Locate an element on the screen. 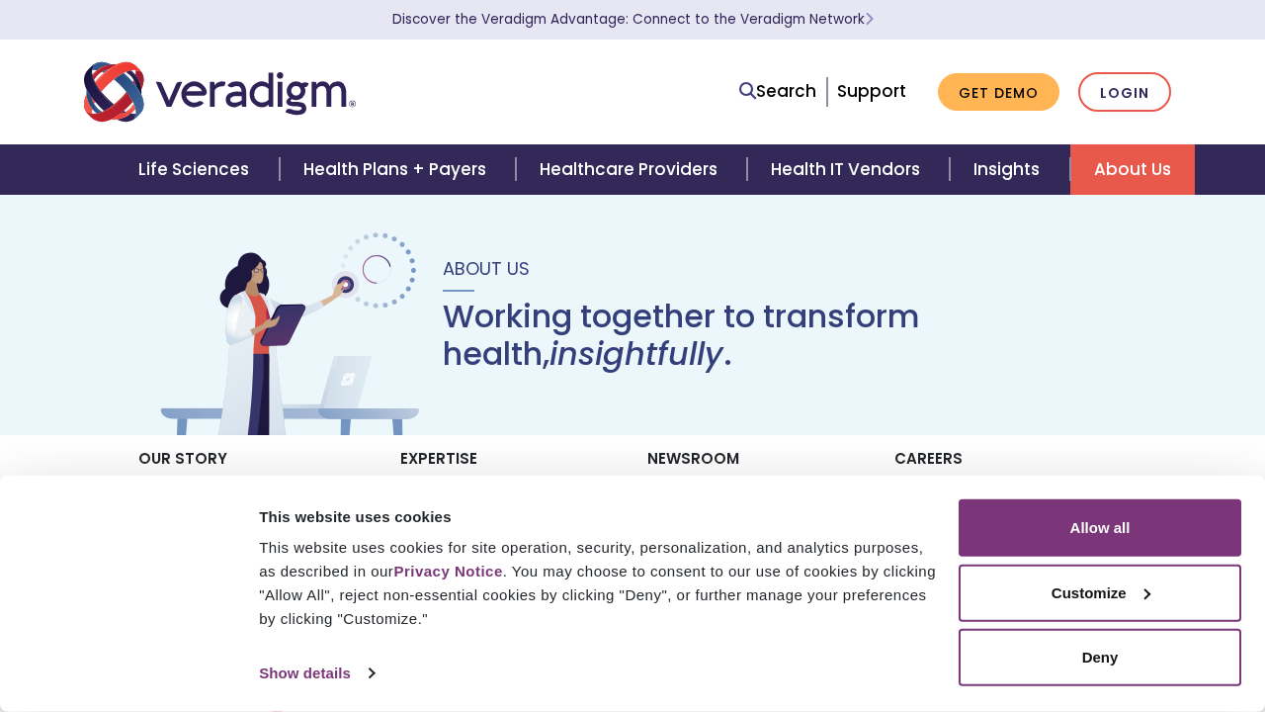  a: Life Sciences is located at coordinates (197, 169).